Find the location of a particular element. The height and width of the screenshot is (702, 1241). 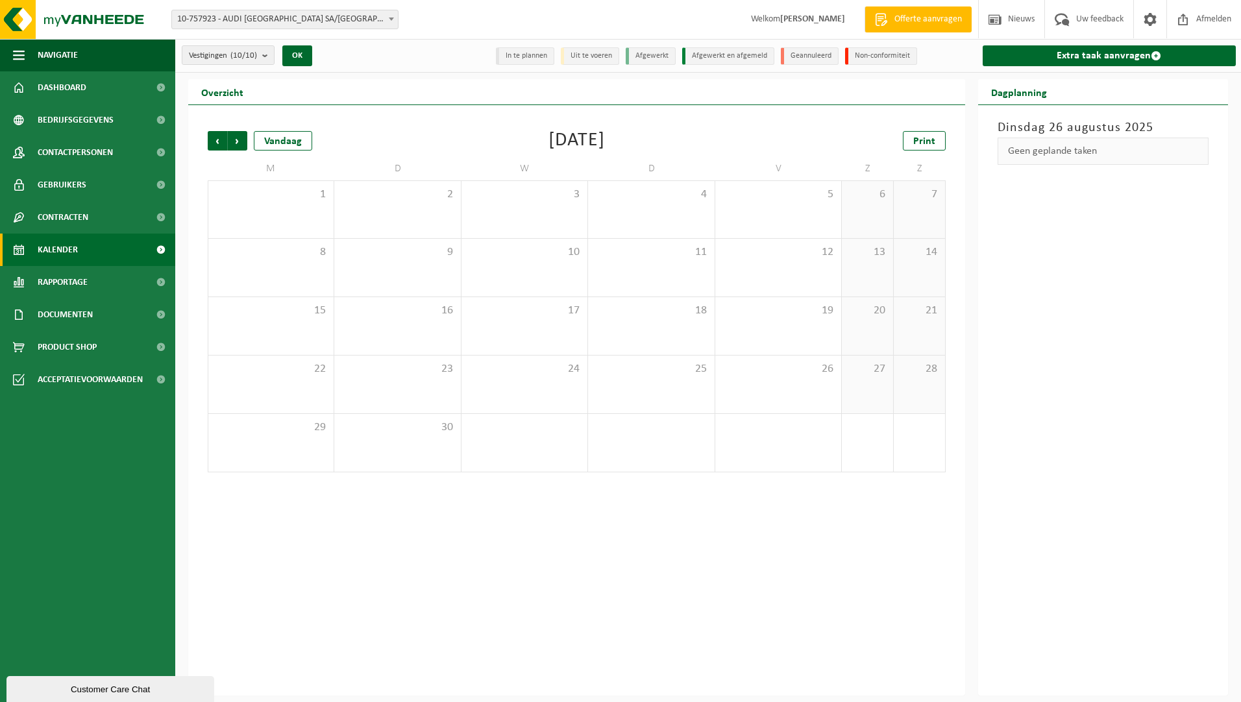

span: Vestigingen is located at coordinates (223, 56).